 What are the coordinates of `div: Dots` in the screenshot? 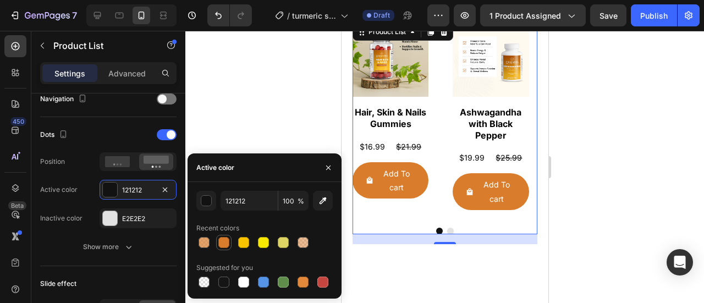 It's located at (55, 135).